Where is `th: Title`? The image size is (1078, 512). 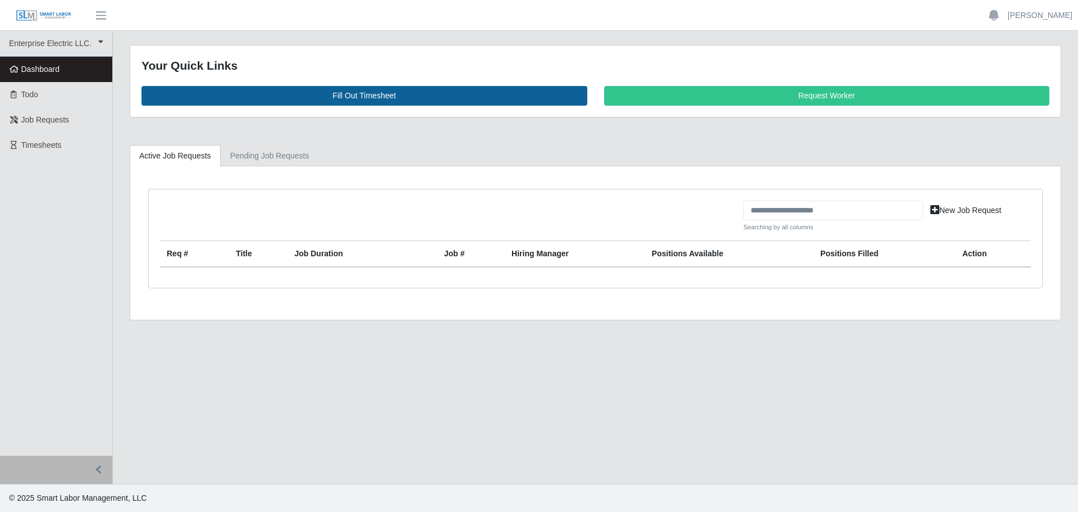 th: Title is located at coordinates (258, 254).